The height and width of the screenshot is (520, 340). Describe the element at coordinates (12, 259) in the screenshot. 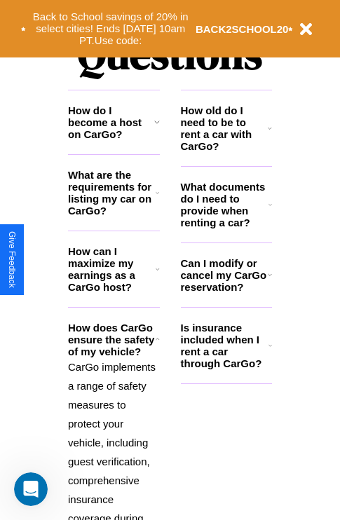

I see `div: Give Feedback` at that location.